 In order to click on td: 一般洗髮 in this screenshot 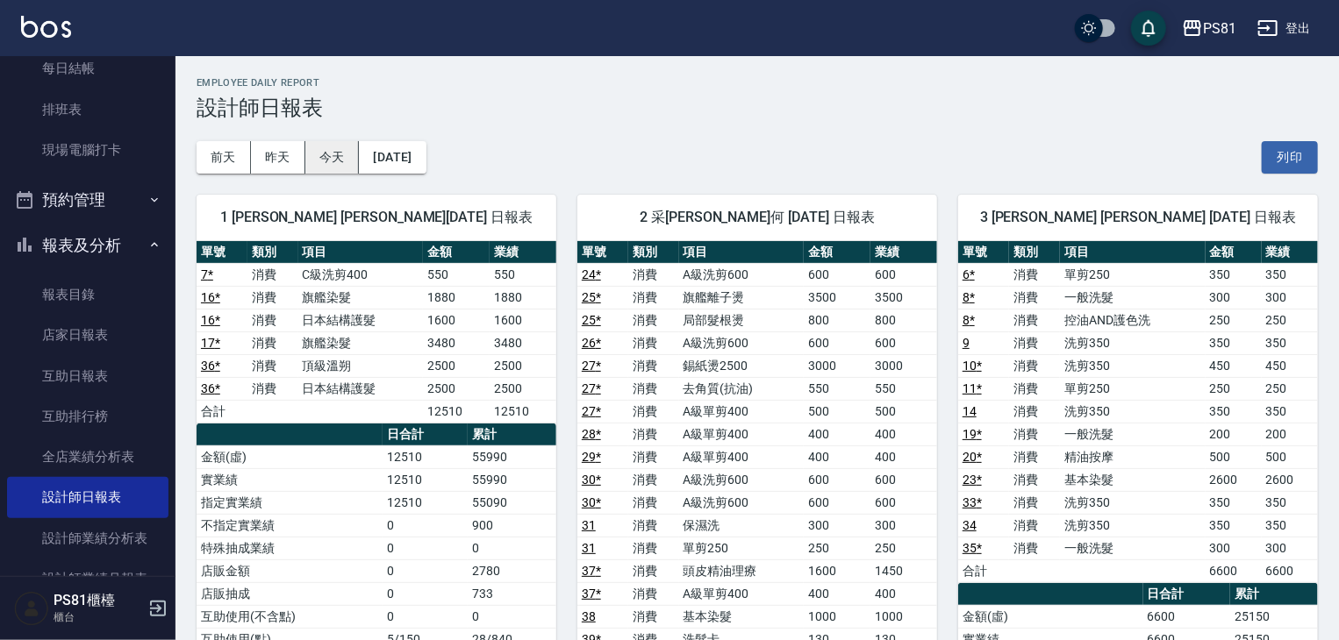, I will do `click(1132, 297)`.